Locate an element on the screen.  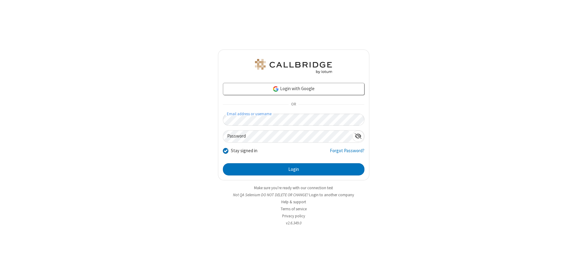
li: Not QA Selenium DO NOT DELETE OR CHANGE? is located at coordinates (294, 195).